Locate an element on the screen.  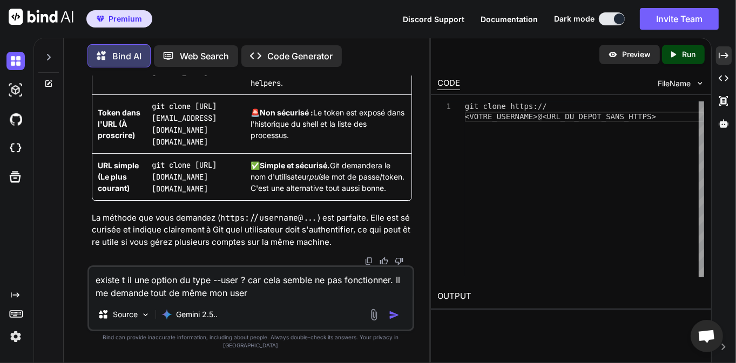
code: https://username@... is located at coordinates (269, 218).